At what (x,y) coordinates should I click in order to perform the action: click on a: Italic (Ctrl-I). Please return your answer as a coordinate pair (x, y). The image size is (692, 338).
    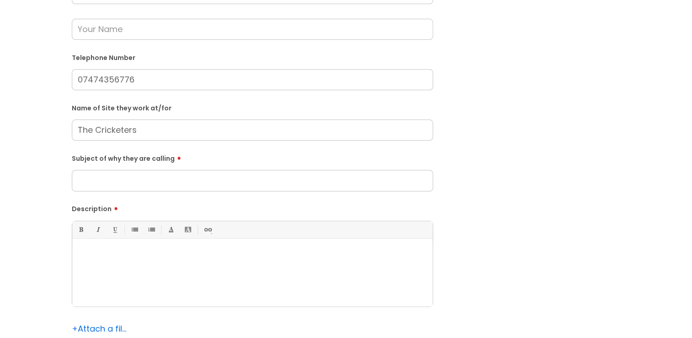
    Looking at the image, I should click on (97, 229).